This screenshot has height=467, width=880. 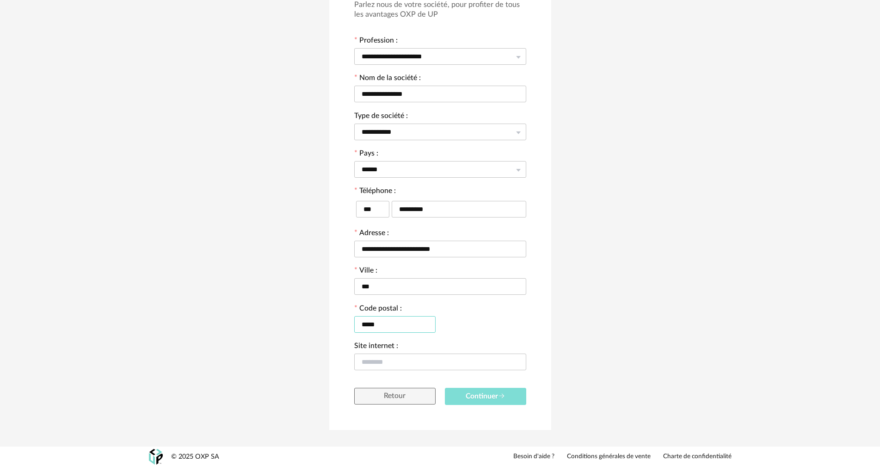 What do you see at coordinates (395, 396) in the screenshot?
I see `button: Retour` at bounding box center [395, 396].